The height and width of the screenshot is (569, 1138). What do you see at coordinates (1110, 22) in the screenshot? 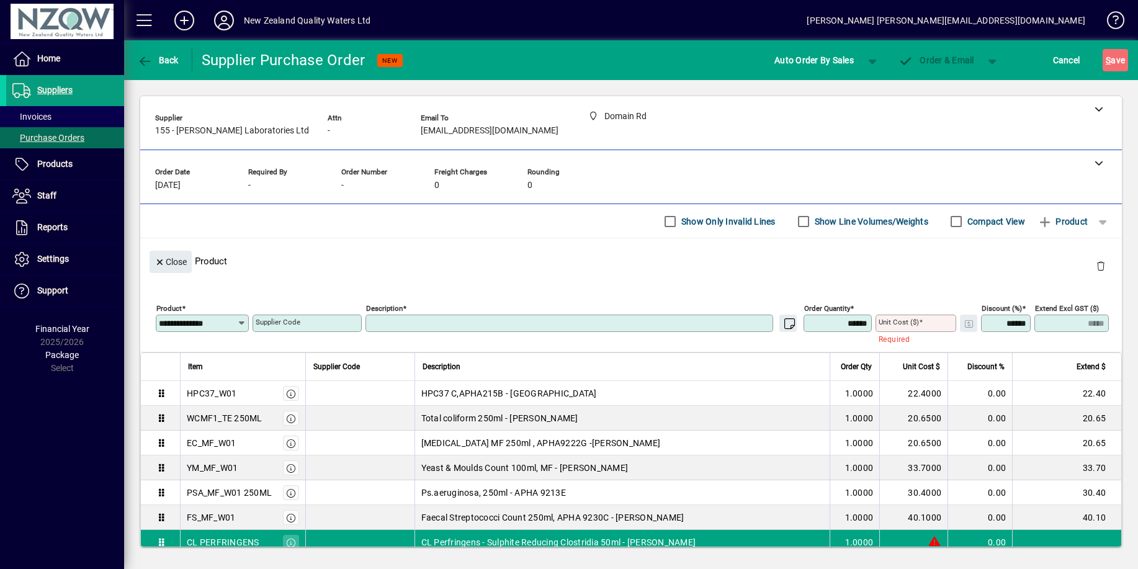
I see `a: Knowledge Base` at bounding box center [1110, 22].